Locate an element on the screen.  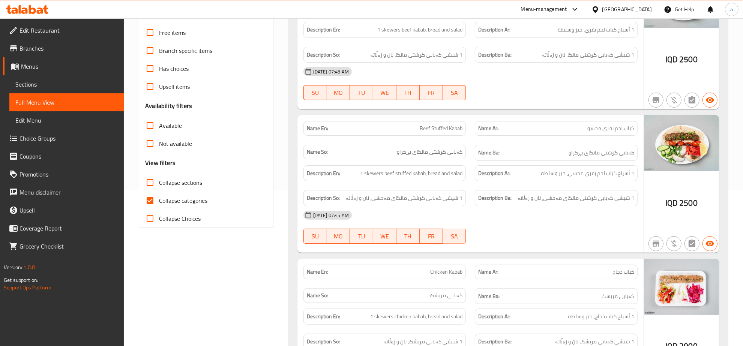
a: Full Menu View is located at coordinates (67, 102).